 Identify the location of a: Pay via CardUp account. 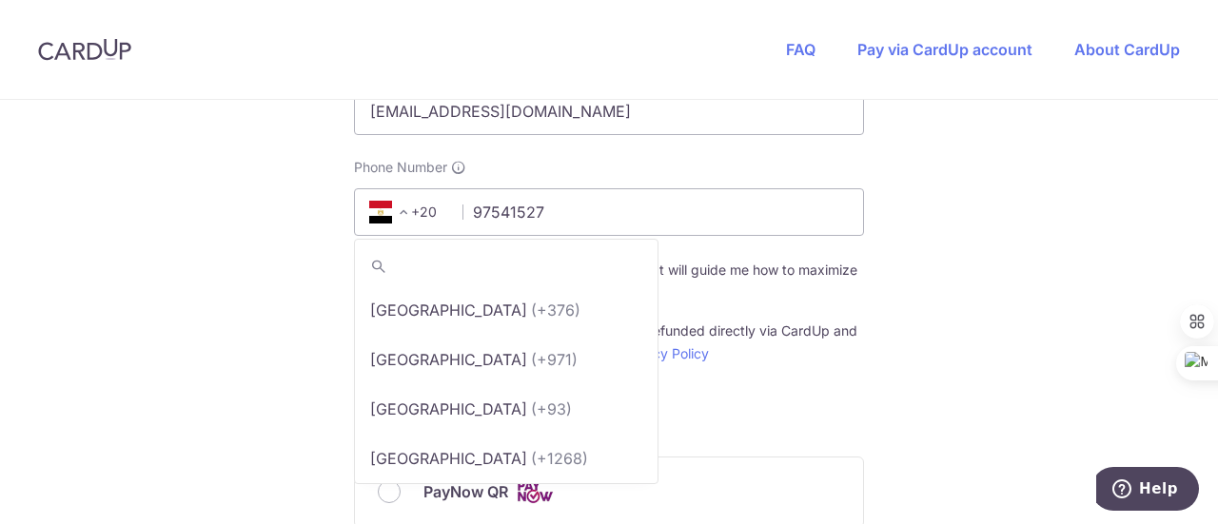
(945, 49).